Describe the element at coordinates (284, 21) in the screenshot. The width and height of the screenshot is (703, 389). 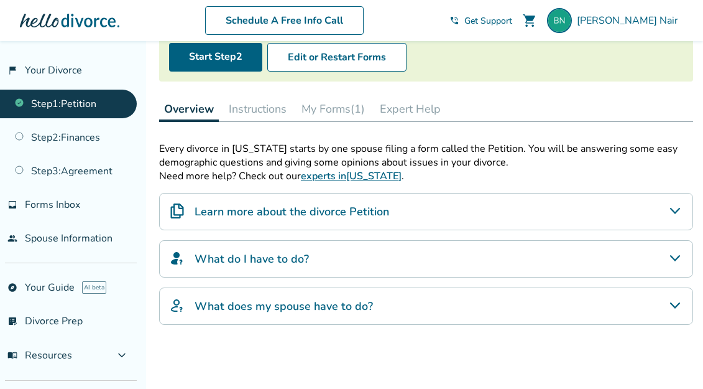
I see `a: Schedule A Free Info Call` at that location.